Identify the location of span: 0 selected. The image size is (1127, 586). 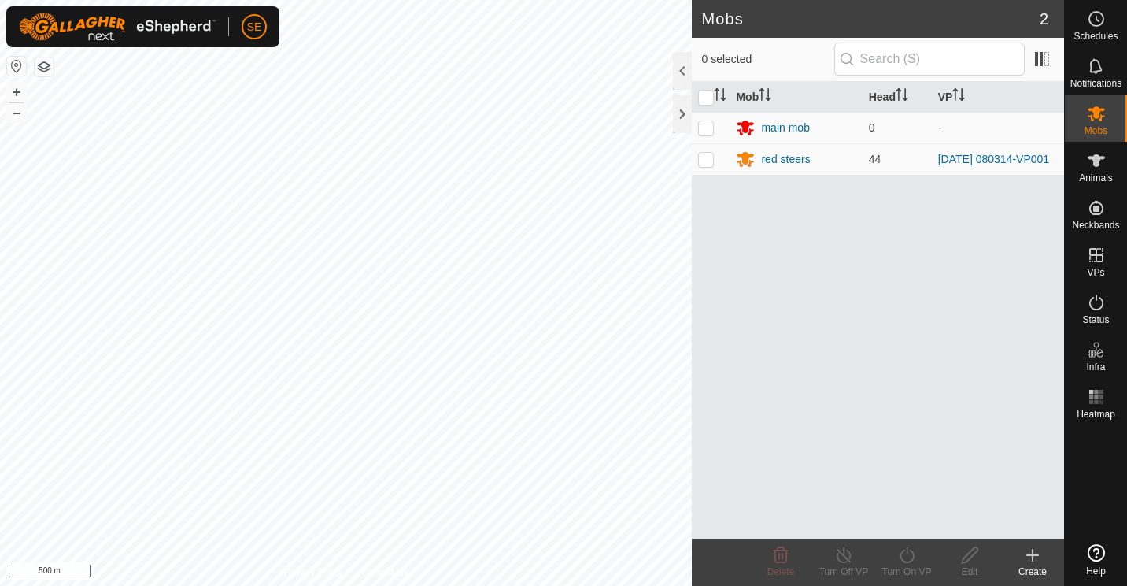
(768, 59).